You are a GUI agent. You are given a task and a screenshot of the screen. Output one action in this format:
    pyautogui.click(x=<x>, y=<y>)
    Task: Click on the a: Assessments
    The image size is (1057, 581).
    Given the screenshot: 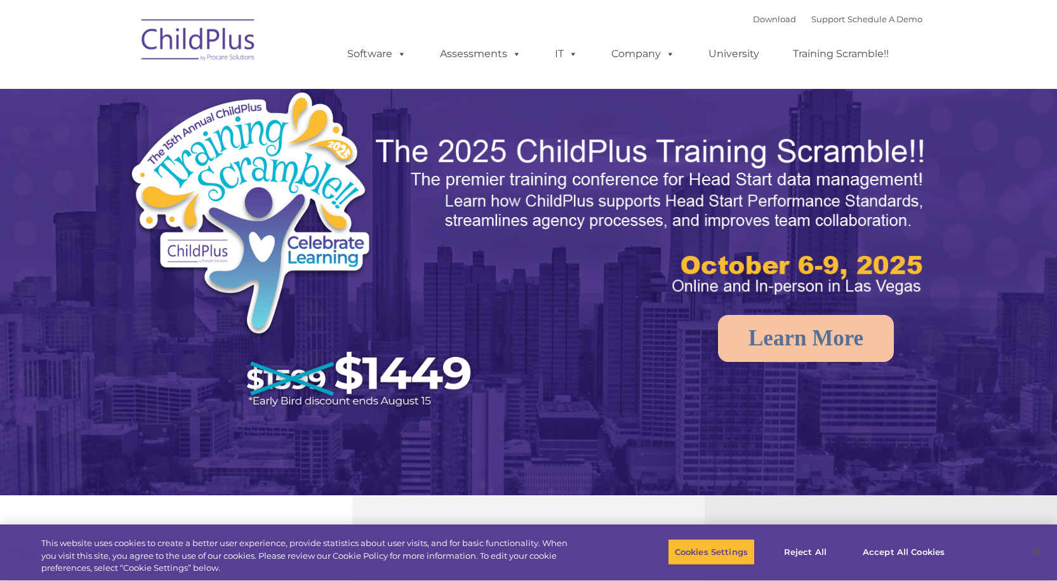 What is the action you would take?
    pyautogui.click(x=481, y=54)
    